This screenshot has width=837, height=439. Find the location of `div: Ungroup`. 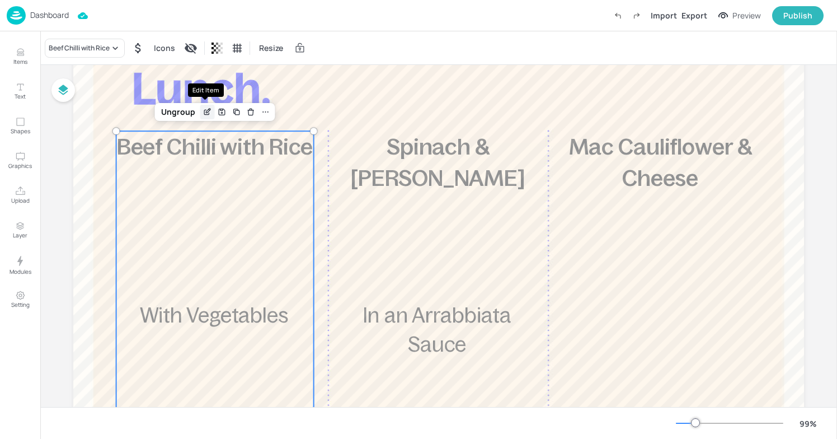

div: Ungroup is located at coordinates (178, 112).